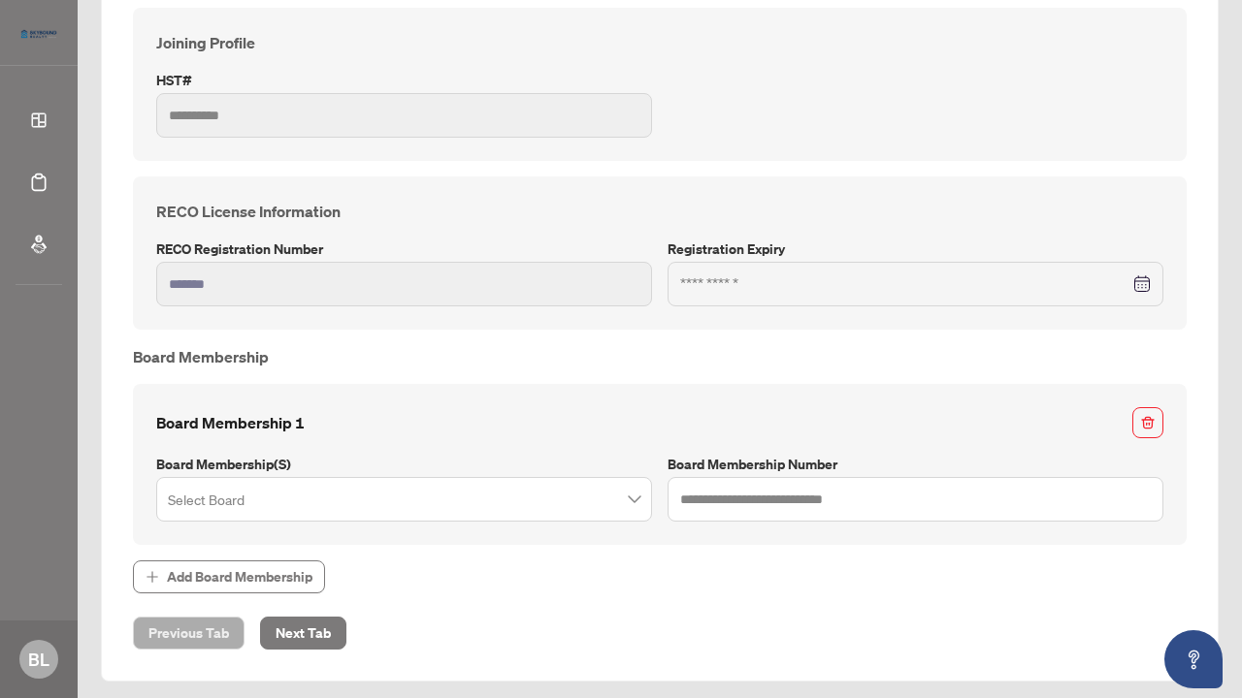  What do you see at coordinates (404, 249) in the screenshot?
I see `label: RECO Registration Number` at bounding box center [404, 249].